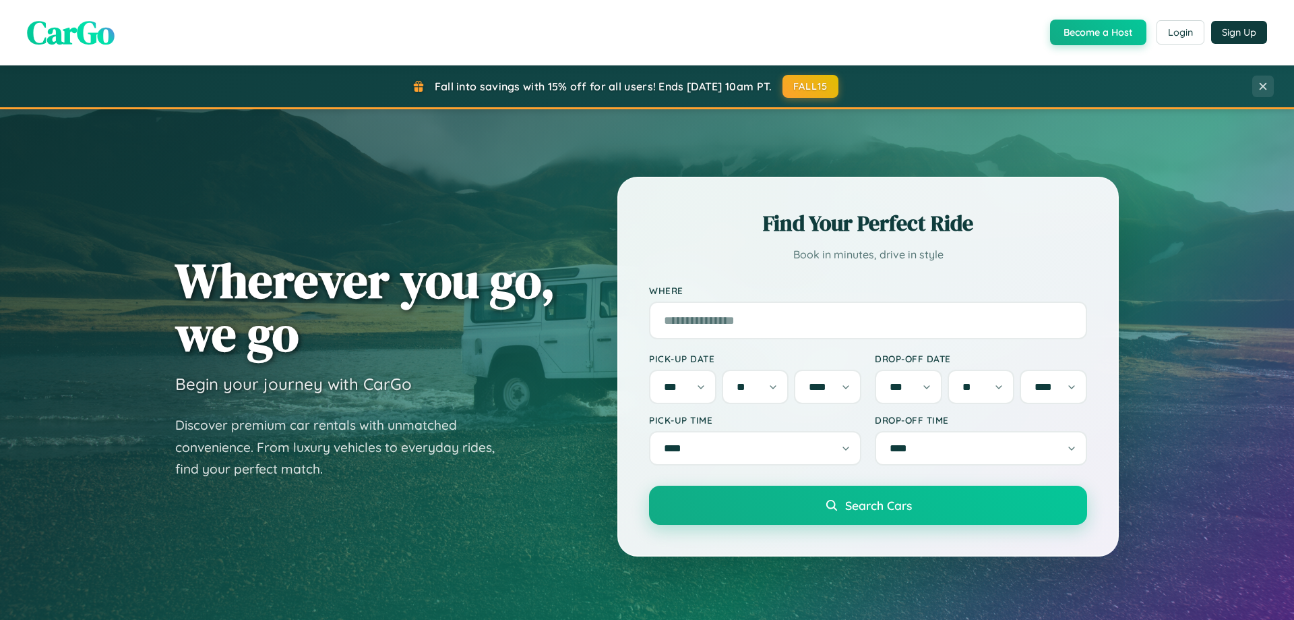 The image size is (1294, 620). I want to click on button: Search Cars, so click(868, 505).